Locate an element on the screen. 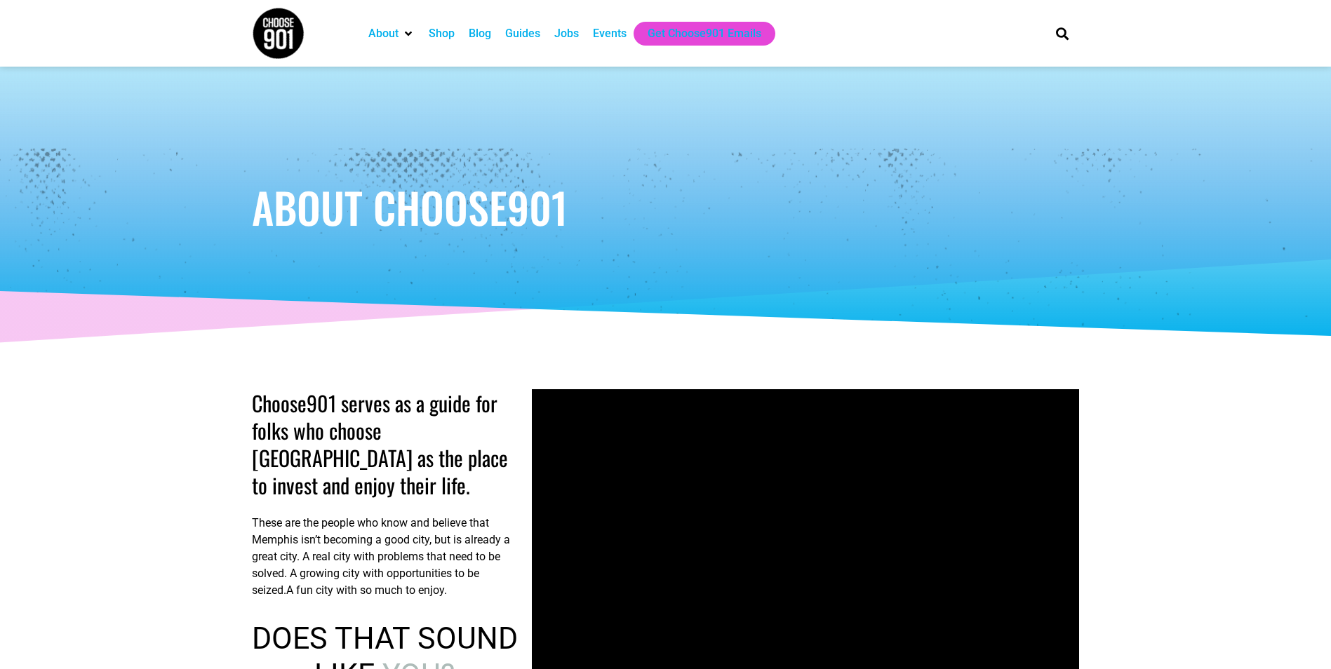  h1: About Choose901 is located at coordinates (666, 207).